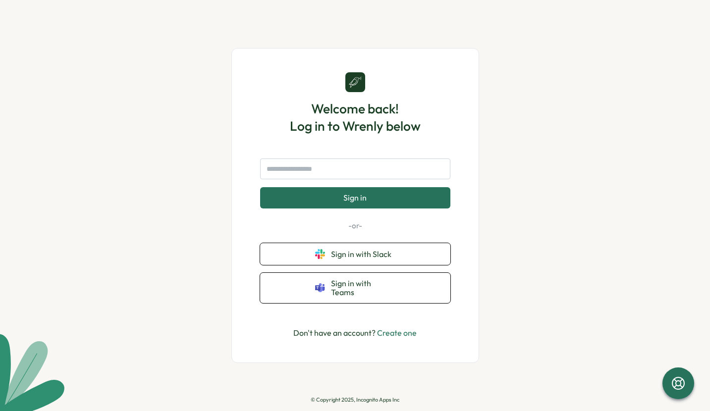 The height and width of the screenshot is (411, 710). What do you see at coordinates (355, 333) in the screenshot?
I see `p: Don't have an account?` at bounding box center [355, 333].